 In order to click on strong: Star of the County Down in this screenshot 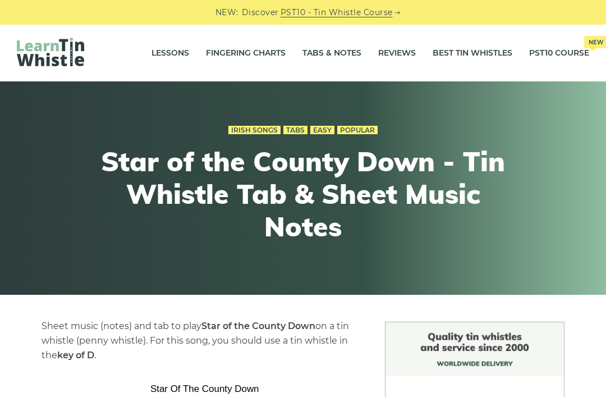, I will do `click(258, 325)`.